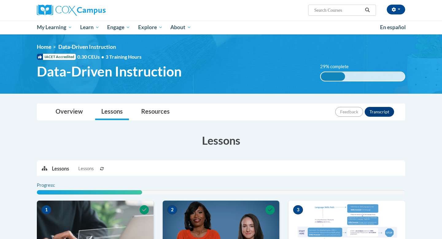 This screenshot has width=442, height=239. I want to click on span: Learn, so click(90, 27).